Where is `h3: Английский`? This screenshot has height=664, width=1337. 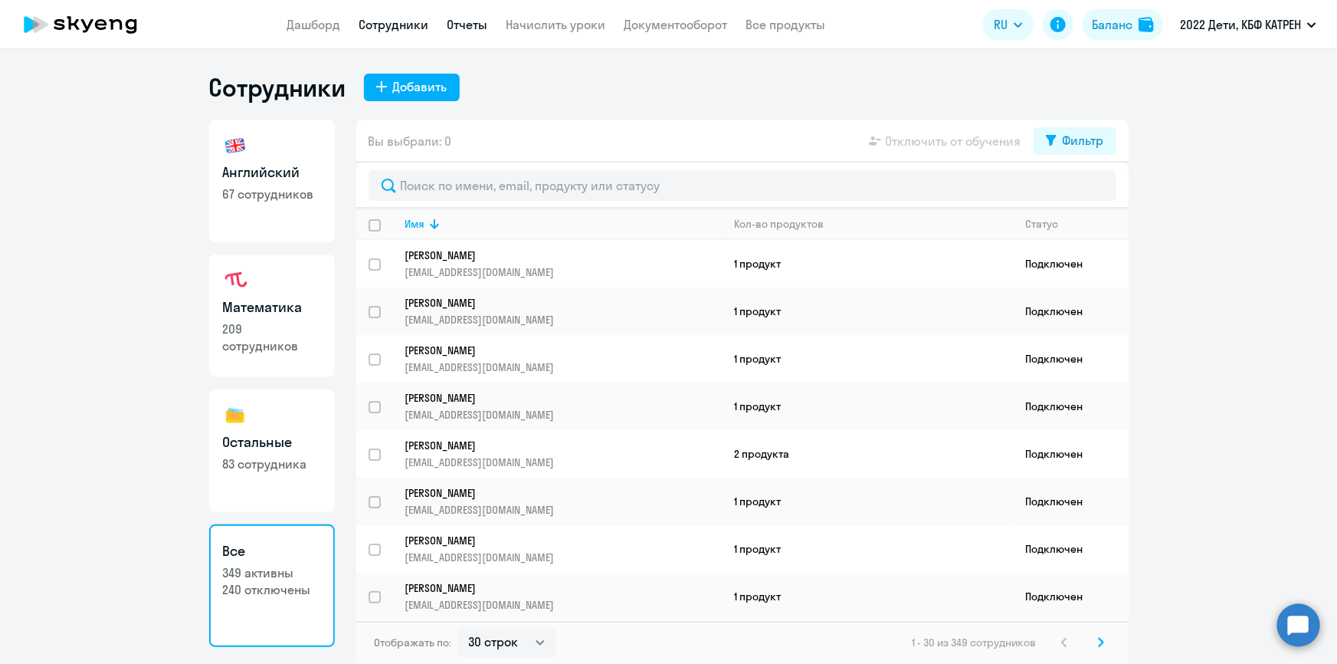 h3: Английский is located at coordinates (272, 172).